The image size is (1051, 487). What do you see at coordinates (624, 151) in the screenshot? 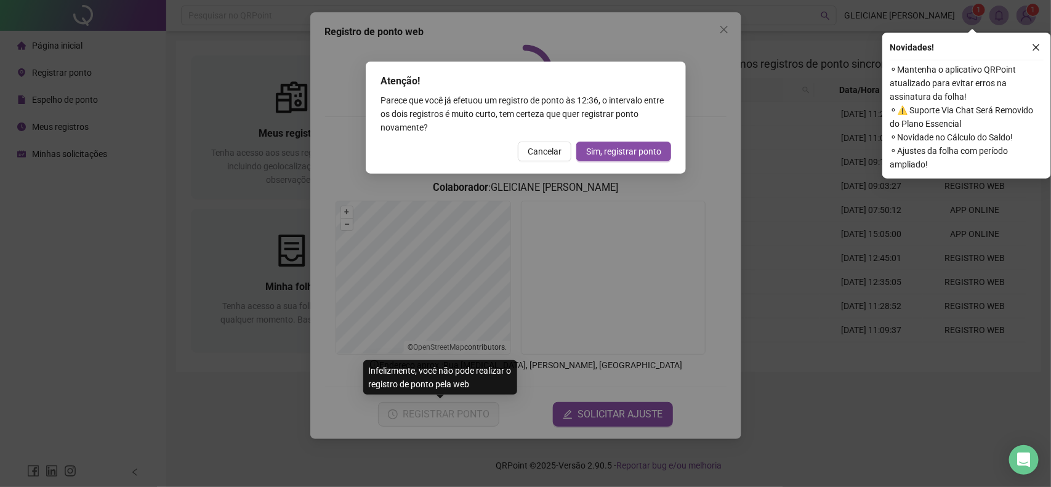
I see `span: Sim, registrar ponto` at bounding box center [624, 151].